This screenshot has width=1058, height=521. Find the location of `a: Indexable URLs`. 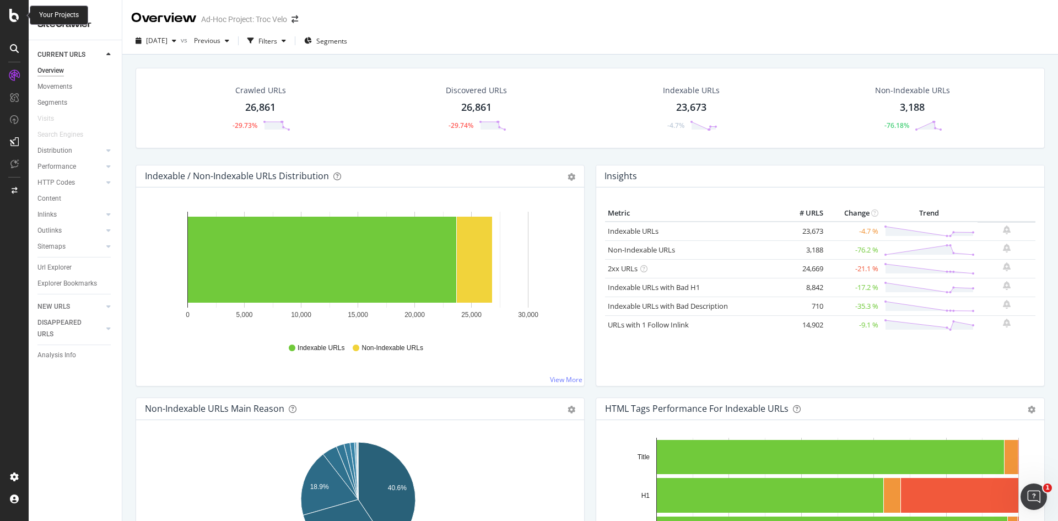

a: Indexable URLs is located at coordinates (633, 231).